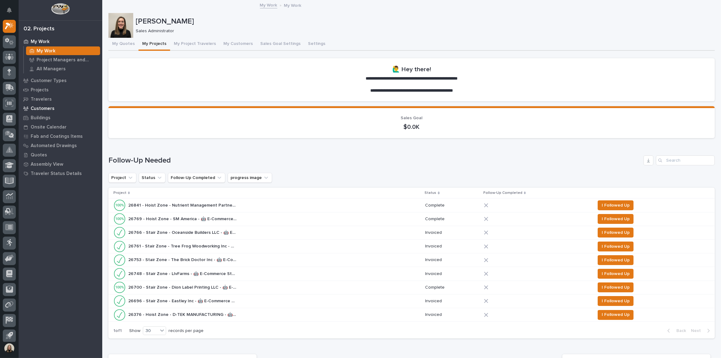 The width and height of the screenshot is (721, 358). Describe the element at coordinates (63, 69) in the screenshot. I see `a: All Managers` at that location.